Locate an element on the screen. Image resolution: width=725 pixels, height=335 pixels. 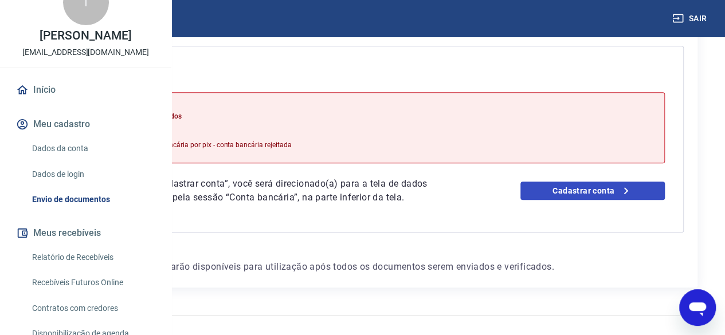
a: Relatório de Recebíveis is located at coordinates (92, 257).